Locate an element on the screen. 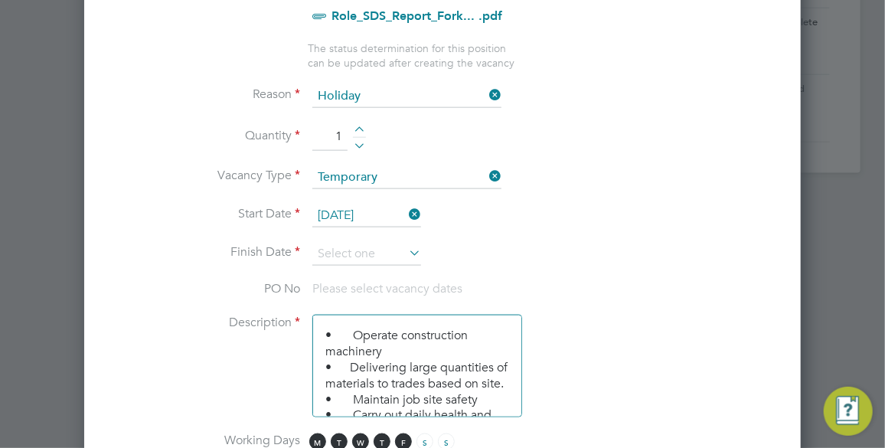  button: Engage Resource Center is located at coordinates (848, 411).